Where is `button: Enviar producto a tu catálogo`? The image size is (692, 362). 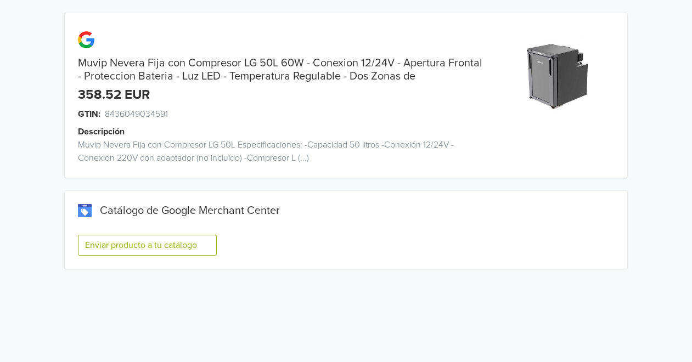 button: Enviar producto a tu catálogo is located at coordinates (147, 245).